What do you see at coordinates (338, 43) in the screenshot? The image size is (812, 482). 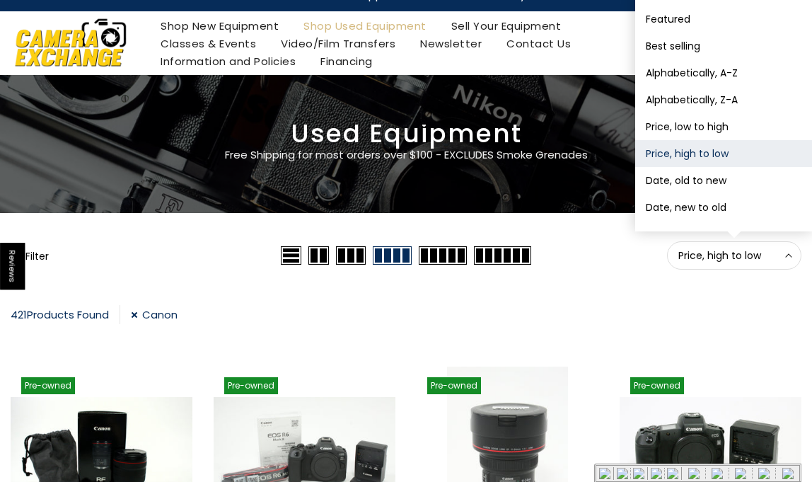 I see `a: Video/Film Transfers` at bounding box center [338, 43].